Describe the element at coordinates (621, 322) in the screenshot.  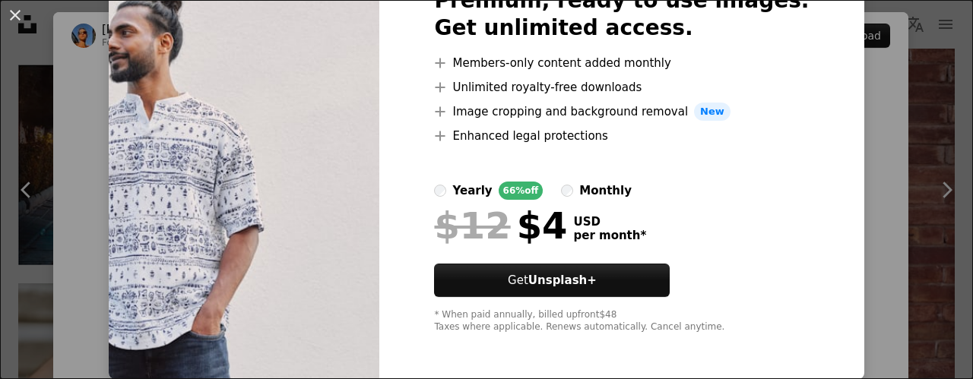
I see `div: * When paid annually, billed upfront $48 Taxes where applicable. Renews automatically. Cancel any...` at that location.